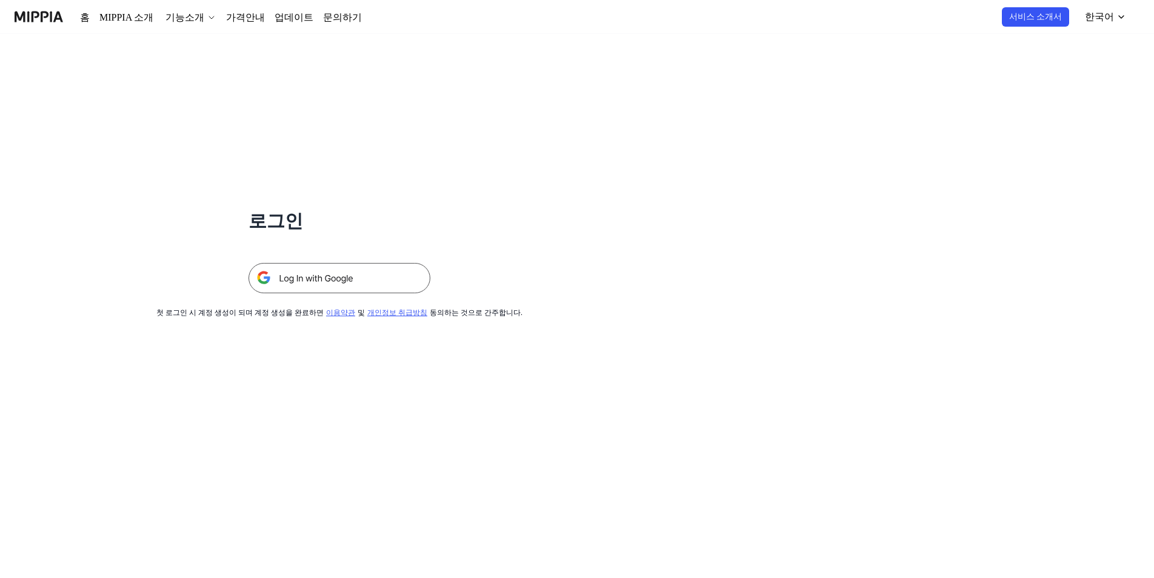 The width and height of the screenshot is (1154, 578). I want to click on a: 개인정보 취급방침, so click(388, 313).